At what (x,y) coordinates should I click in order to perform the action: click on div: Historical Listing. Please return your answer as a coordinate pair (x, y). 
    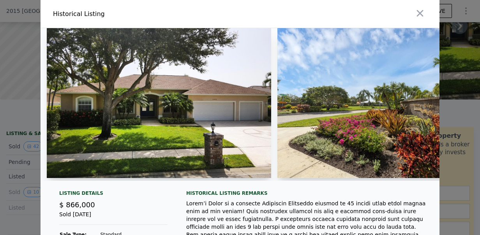
    Looking at the image, I should click on (145, 14).